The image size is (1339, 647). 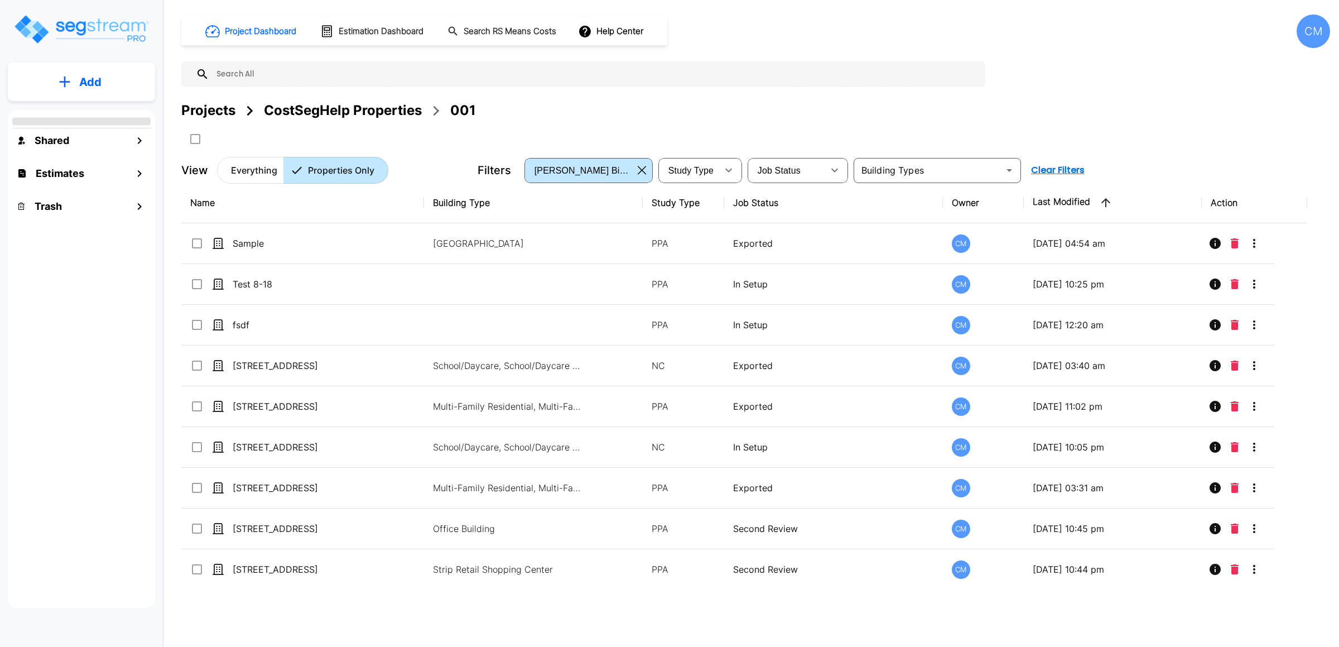 What do you see at coordinates (195, 170) in the screenshot?
I see `p: View` at bounding box center [195, 170].